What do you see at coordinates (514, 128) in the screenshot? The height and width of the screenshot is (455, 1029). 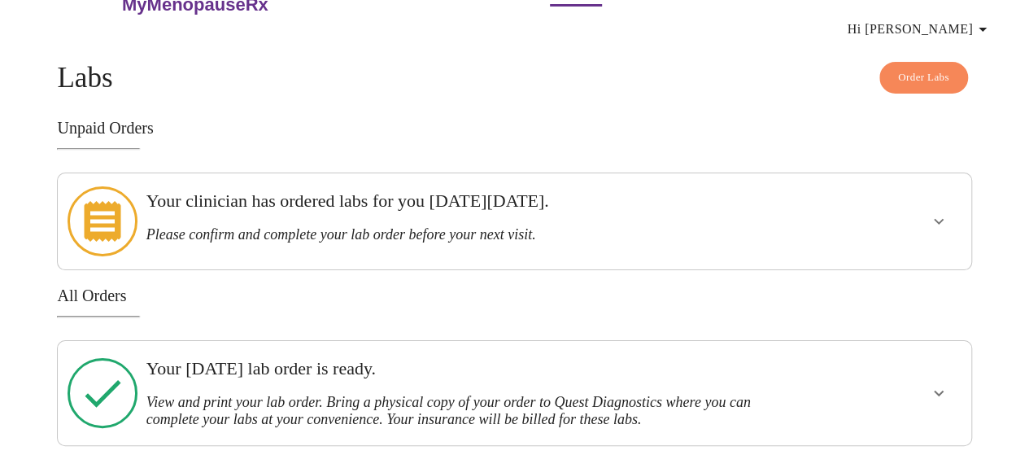 I see `h3: Unpaid Orders` at bounding box center [514, 128].